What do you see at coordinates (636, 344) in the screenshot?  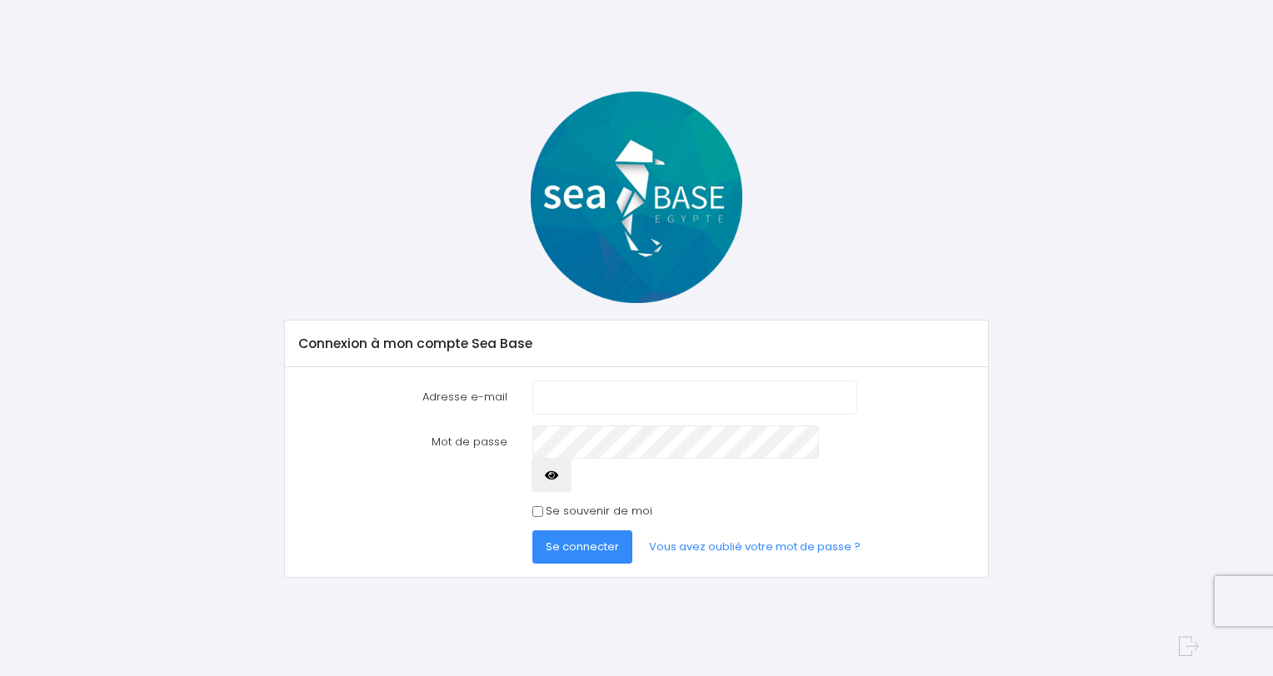 I see `div: Connexion à mon compte Sea Base` at bounding box center [636, 344].